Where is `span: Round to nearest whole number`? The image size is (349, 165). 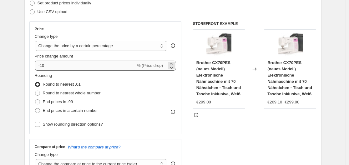 span: Round to nearest whole number is located at coordinates (72, 93).